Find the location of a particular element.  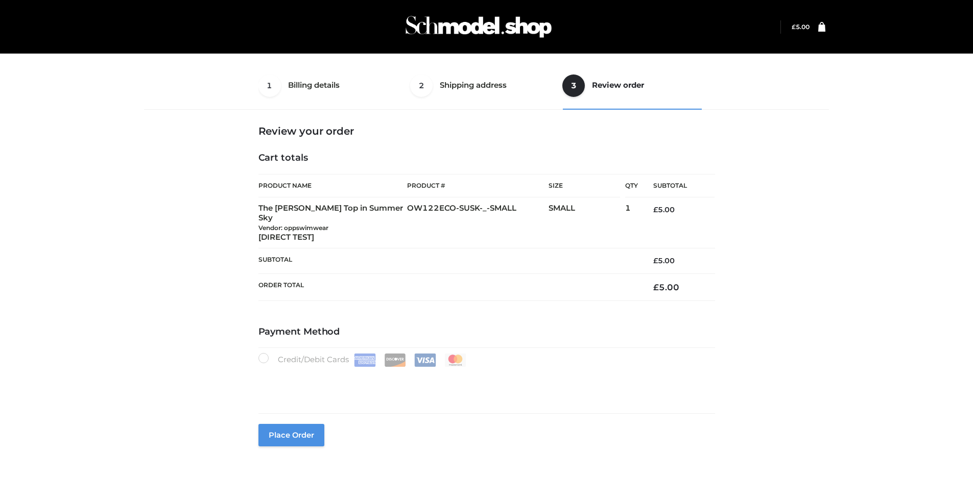

h4: Payment Method is located at coordinates (487, 332).